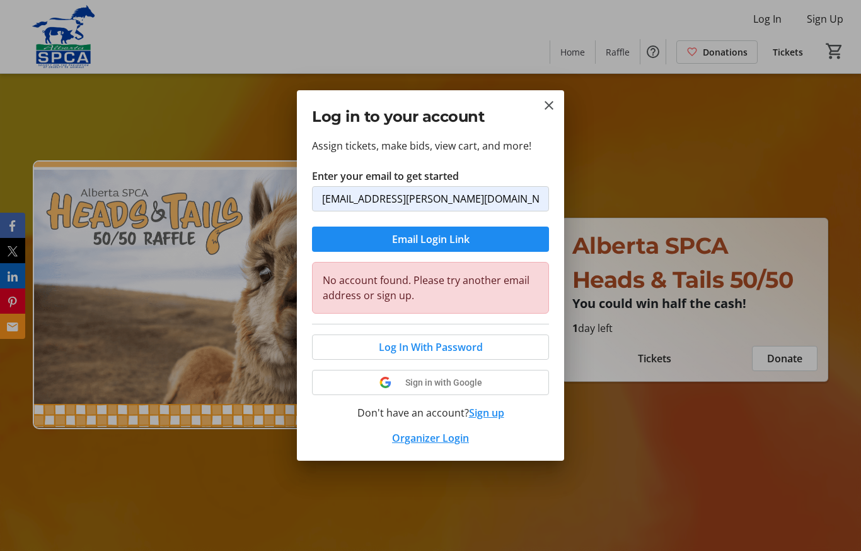 This screenshot has height=551, width=861. What do you see at coordinates (431, 412) in the screenshot?
I see `div: Don't have an account?` at bounding box center [431, 412].